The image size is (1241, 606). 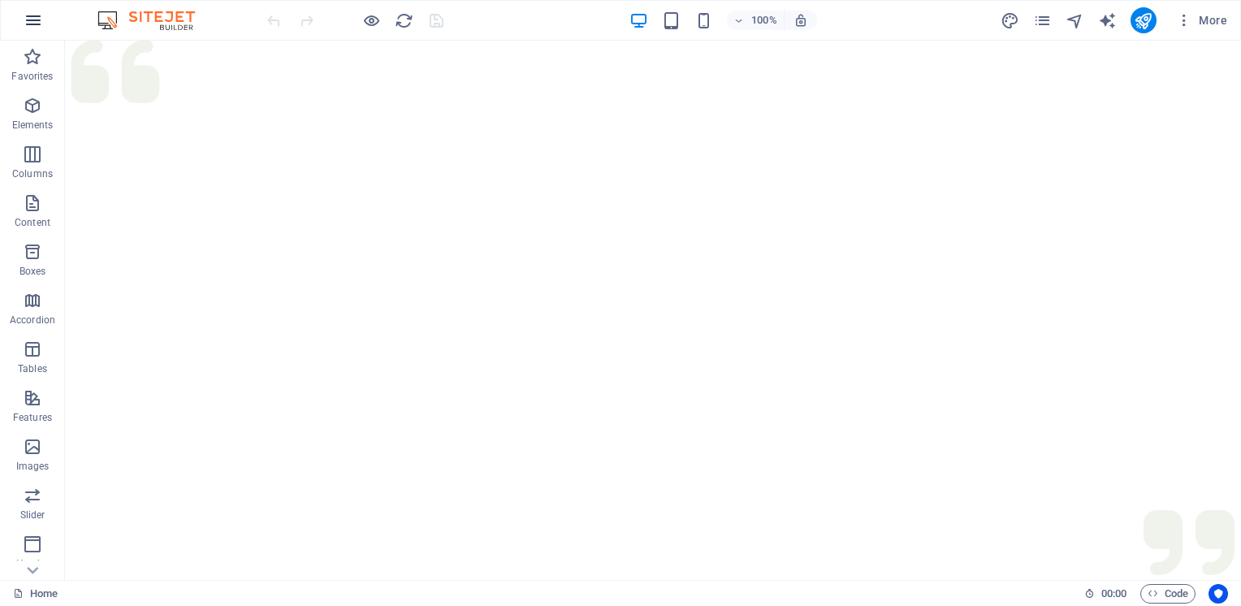 What do you see at coordinates (32, 417) in the screenshot?
I see `p: Features` at bounding box center [32, 417].